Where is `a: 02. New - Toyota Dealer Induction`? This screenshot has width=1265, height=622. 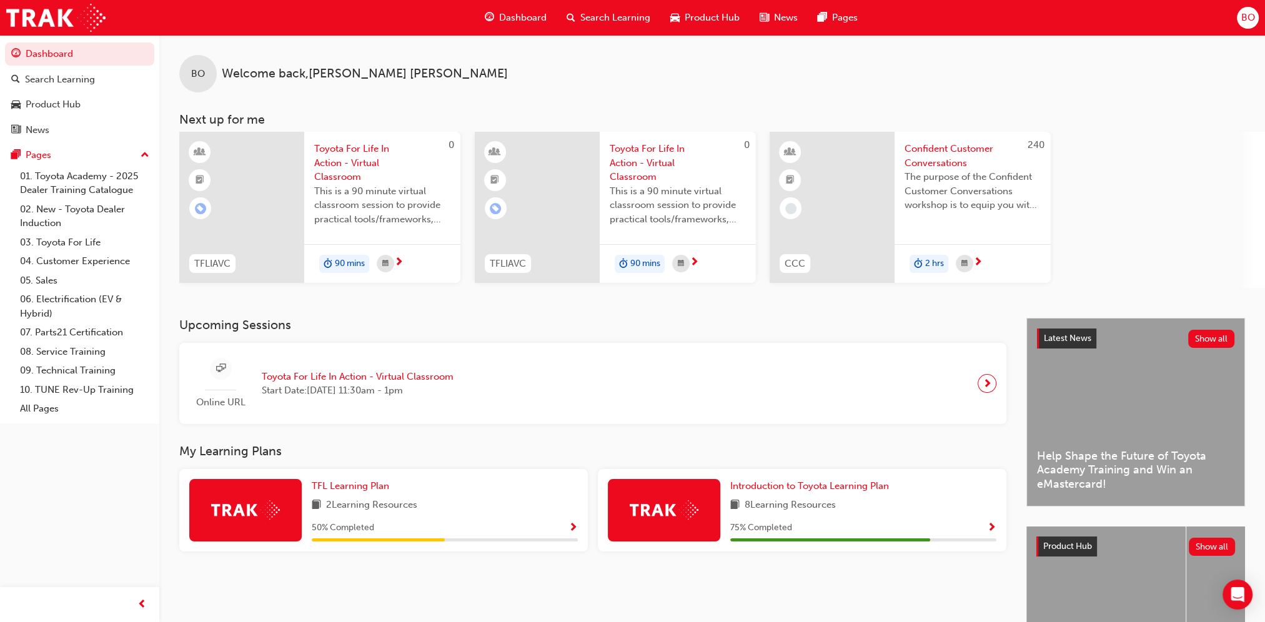
a: 02. New - Toyota Dealer Induction is located at coordinates (84, 216).